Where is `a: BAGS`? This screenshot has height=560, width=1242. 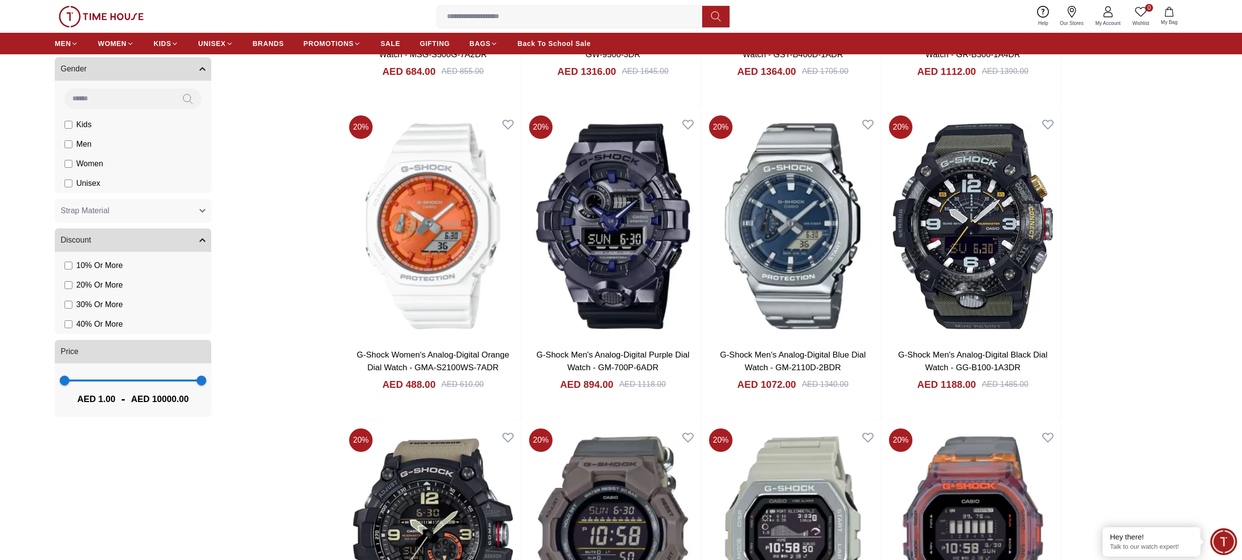
a: BAGS is located at coordinates (483, 44).